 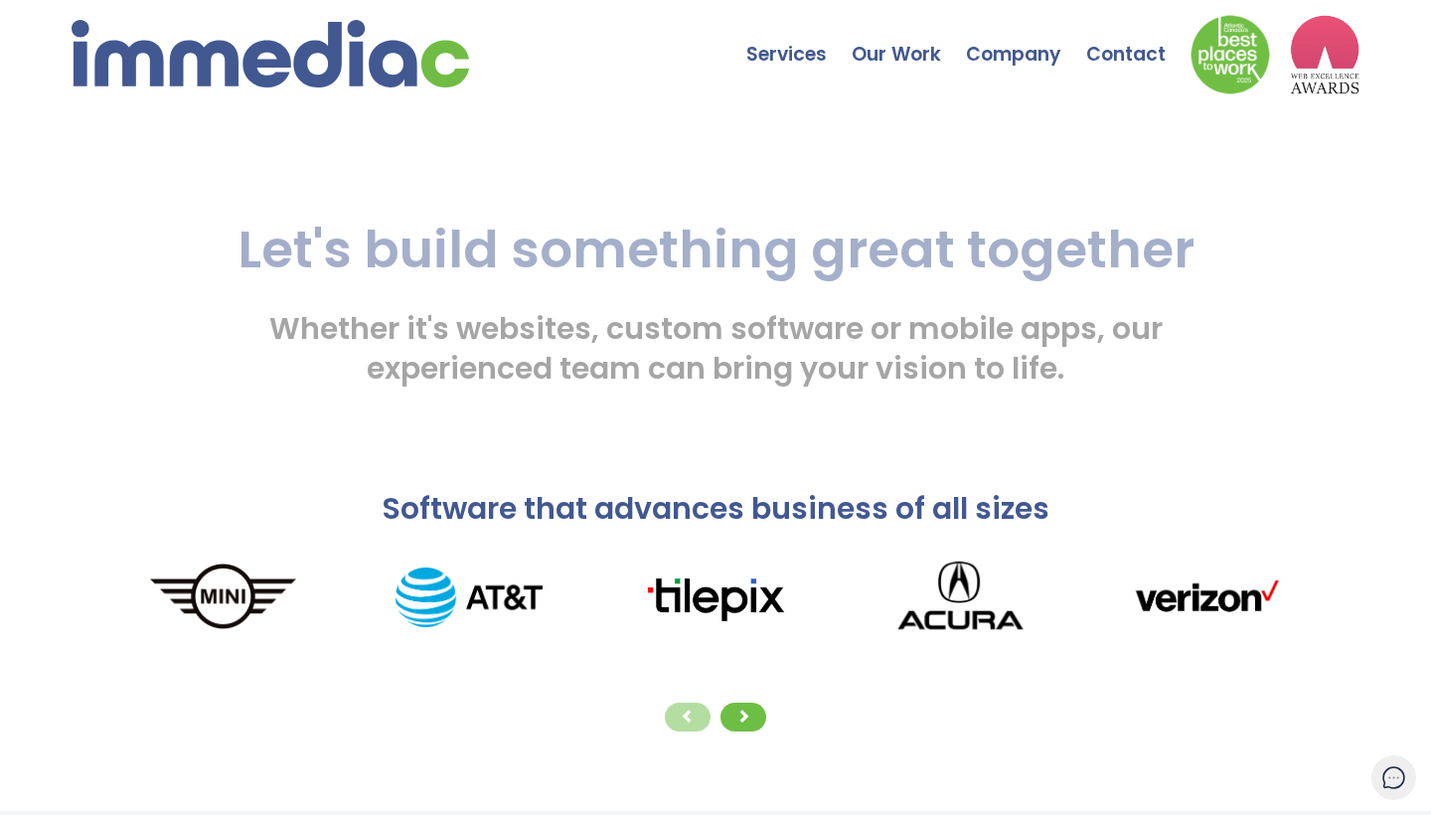 What do you see at coordinates (1206, 597) in the screenshot?
I see `img: verizonLogo.png` at bounding box center [1206, 597].